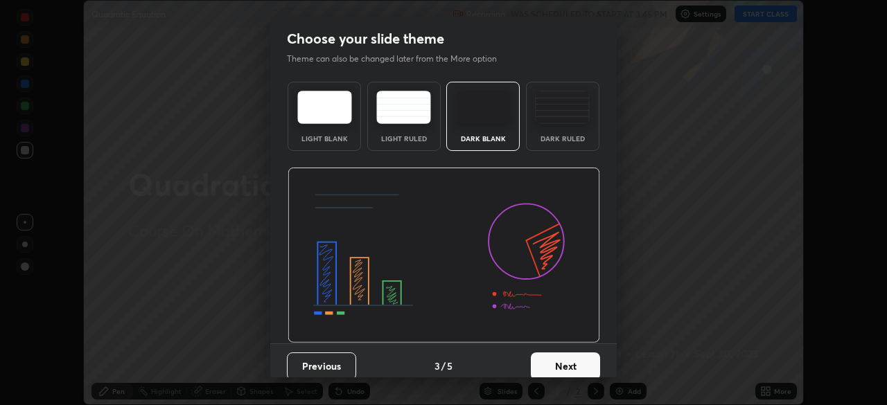  What do you see at coordinates (437, 366) in the screenshot?
I see `h4: 3` at bounding box center [437, 366].